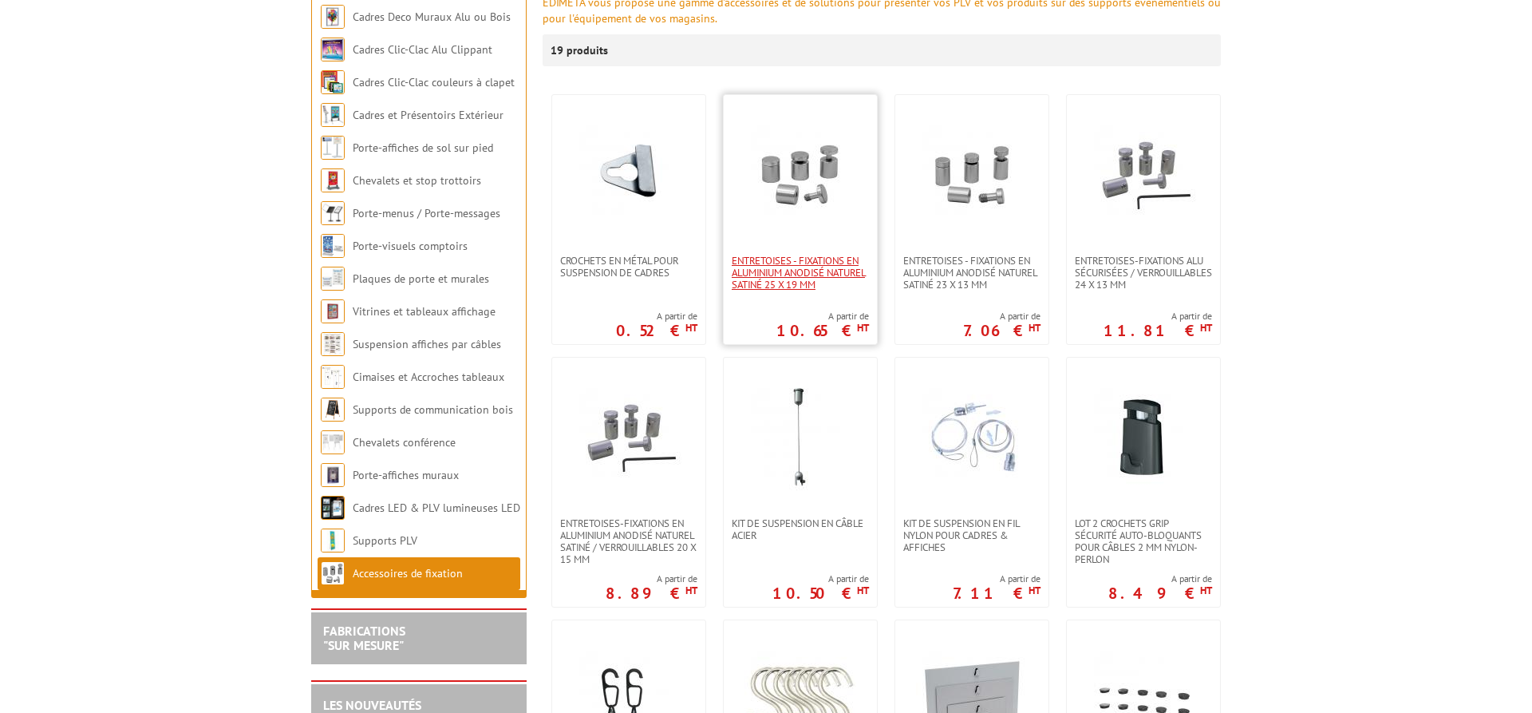 The image size is (1532, 713). I want to click on img: Entretoises-Fixations en aluminium anodisé naturel satiné / verrouillables 20 x 15 mm, so click(629, 437).